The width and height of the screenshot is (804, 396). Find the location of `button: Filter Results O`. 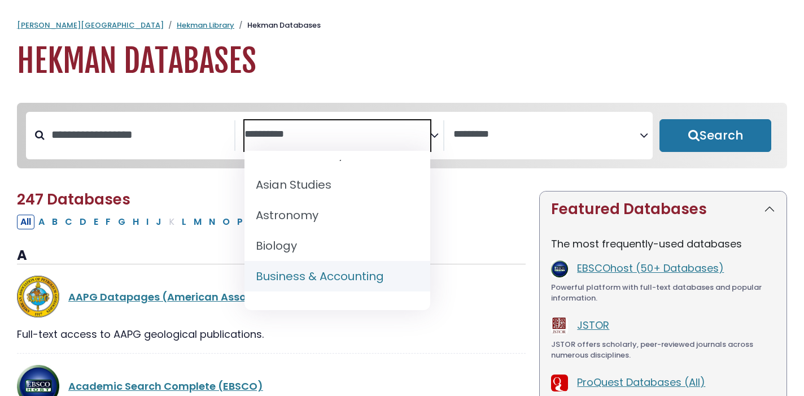

button: Filter Results O is located at coordinates (226, 222).